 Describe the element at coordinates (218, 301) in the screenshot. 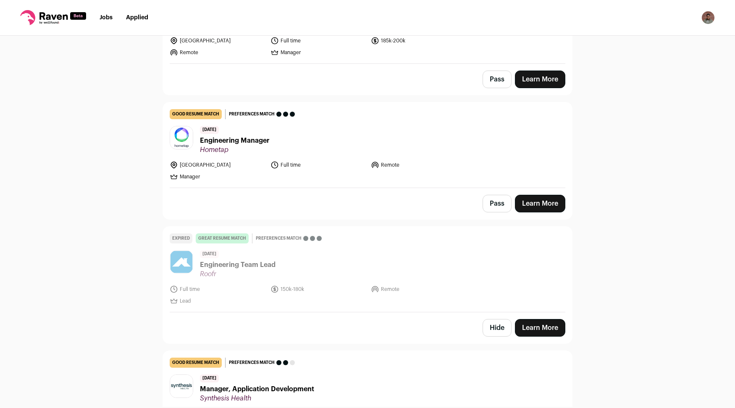

I see `li: Lead` at that location.